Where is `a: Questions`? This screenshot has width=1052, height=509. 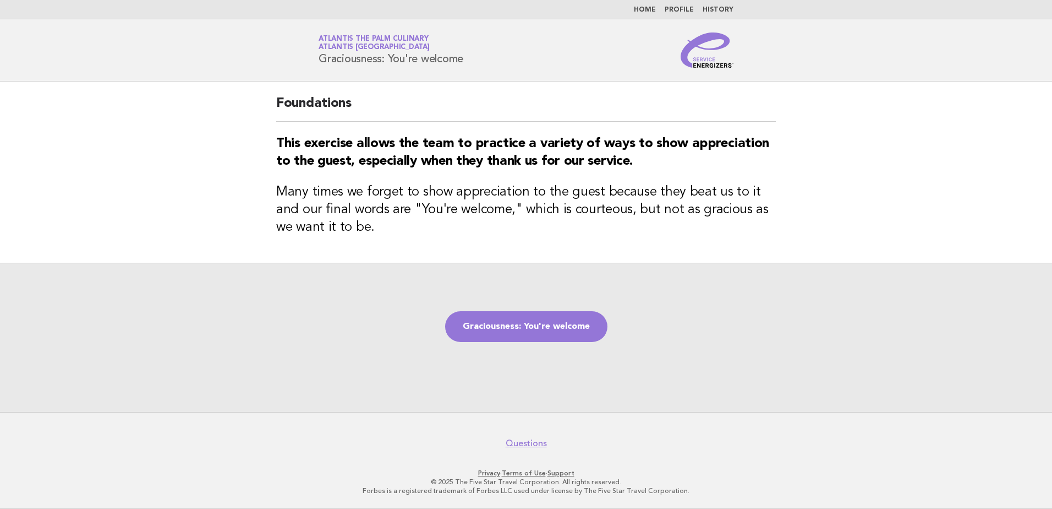
a: Questions is located at coordinates (526, 443).